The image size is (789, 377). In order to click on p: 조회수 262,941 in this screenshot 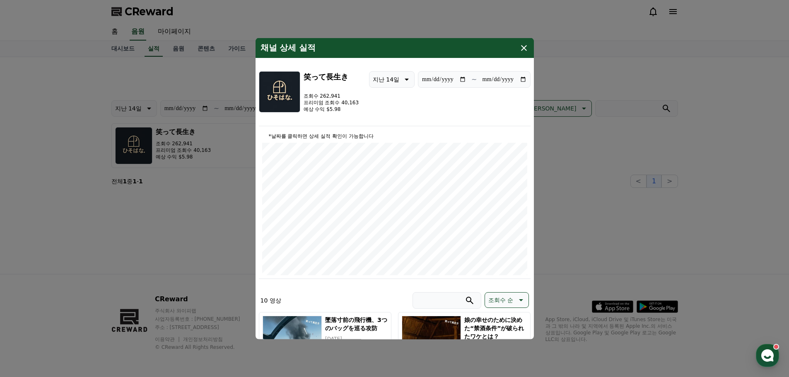, I will do `click(331, 96)`.